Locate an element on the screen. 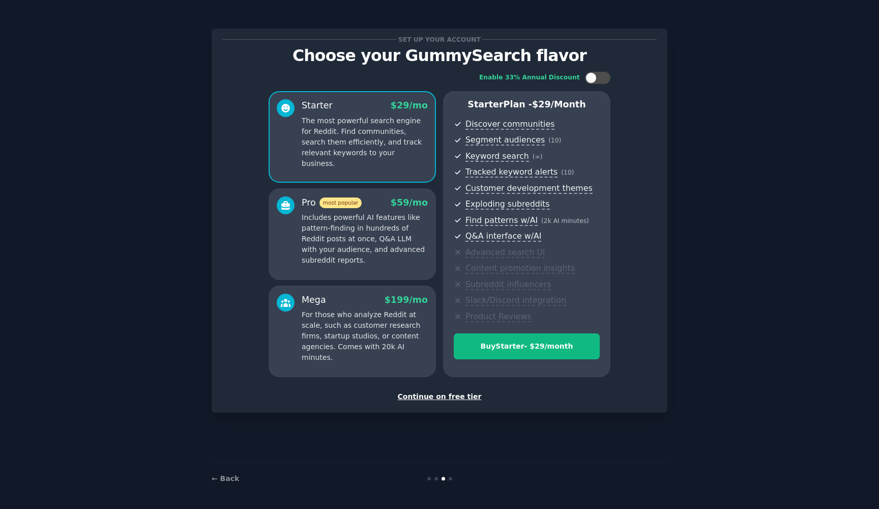 Image resolution: width=879 pixels, height=509 pixels. span: Discover communities is located at coordinates (510, 124).